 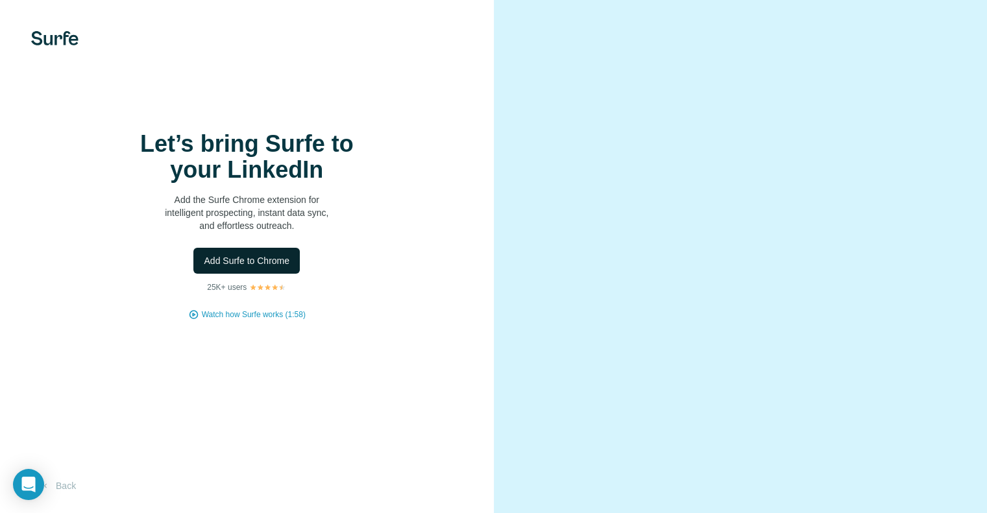 I want to click on img: Rating Stars, so click(x=267, y=287).